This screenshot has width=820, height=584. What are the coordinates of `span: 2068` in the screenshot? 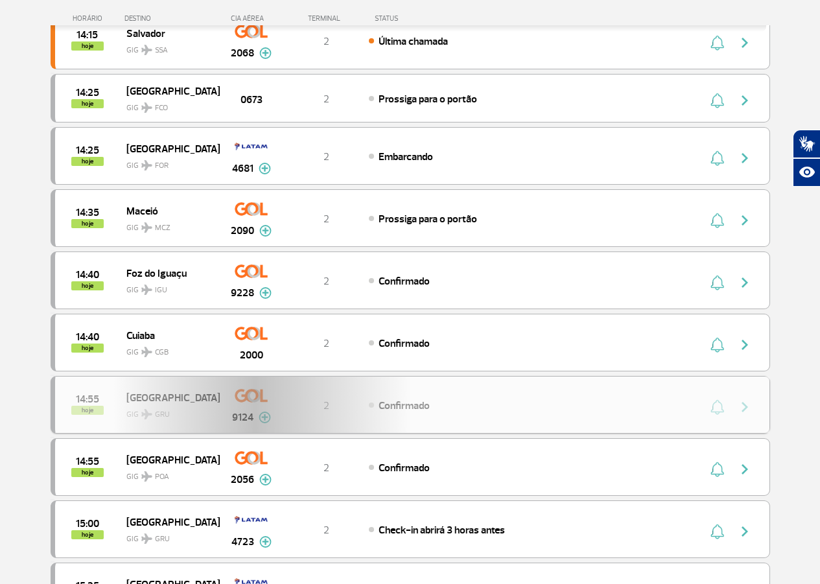 It's located at (242, 53).